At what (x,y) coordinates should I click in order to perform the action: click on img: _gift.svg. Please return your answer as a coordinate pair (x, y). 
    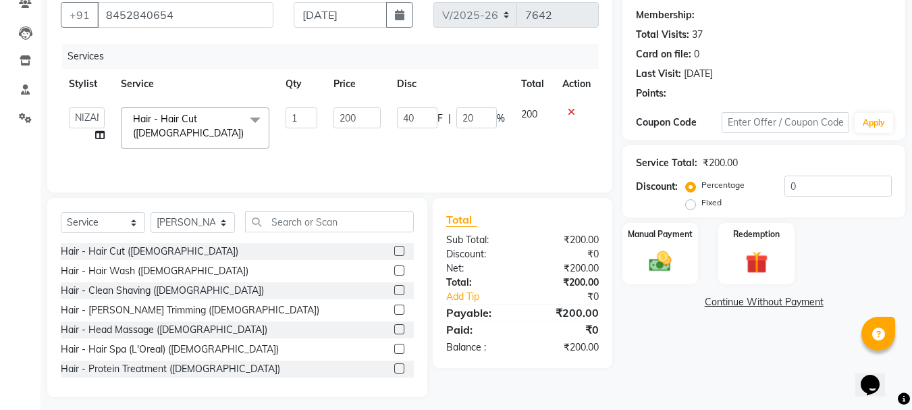
    Looking at the image, I should click on (757, 262).